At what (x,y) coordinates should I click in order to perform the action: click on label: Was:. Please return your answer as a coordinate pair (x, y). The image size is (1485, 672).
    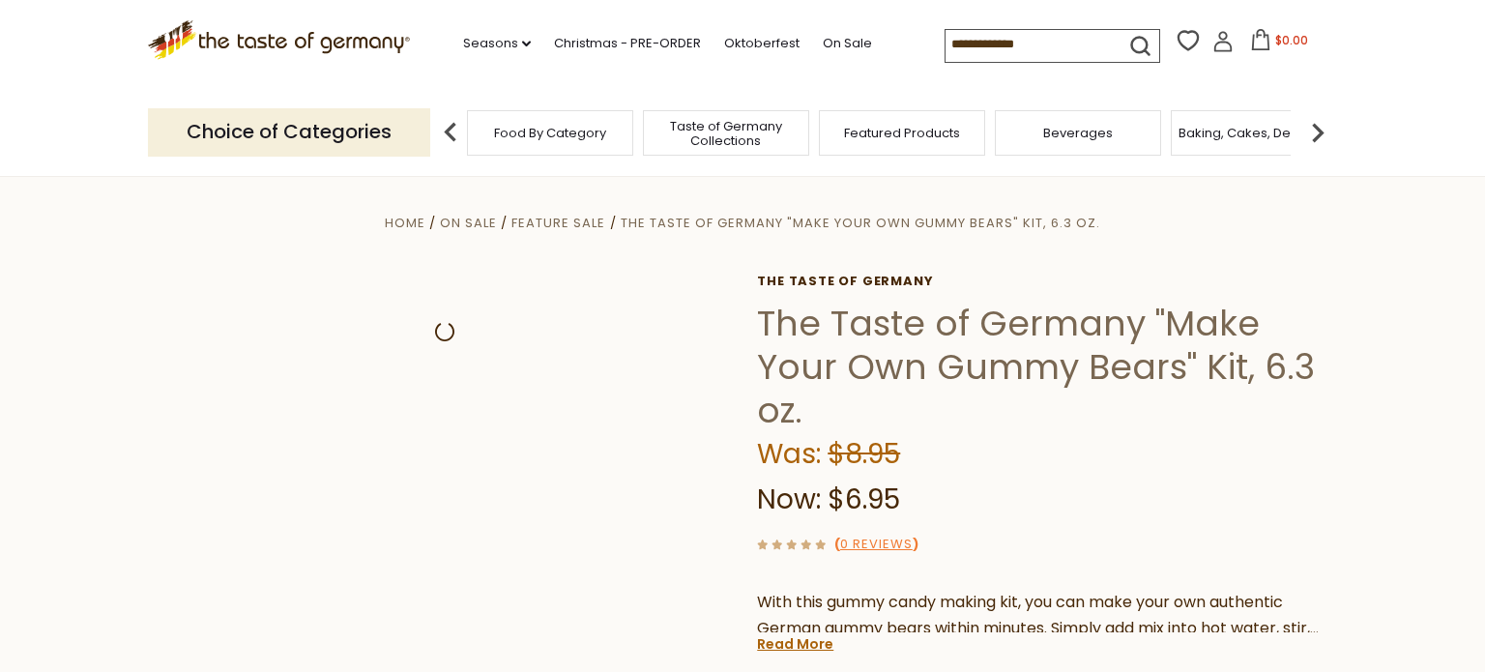
    Looking at the image, I should click on (789, 453).